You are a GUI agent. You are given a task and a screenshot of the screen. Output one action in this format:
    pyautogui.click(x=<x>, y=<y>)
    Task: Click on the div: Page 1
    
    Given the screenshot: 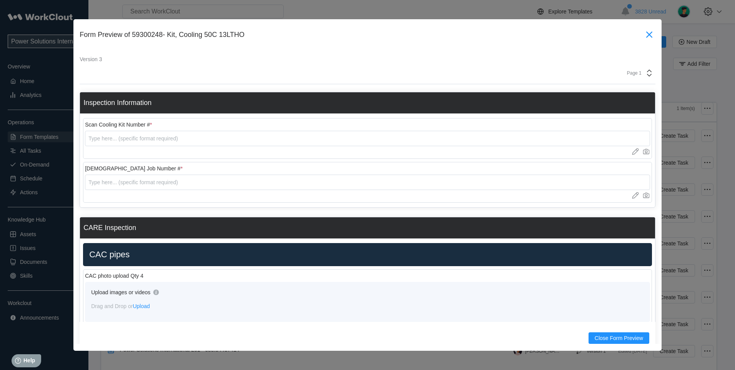 What is the action you would take?
    pyautogui.click(x=632, y=73)
    